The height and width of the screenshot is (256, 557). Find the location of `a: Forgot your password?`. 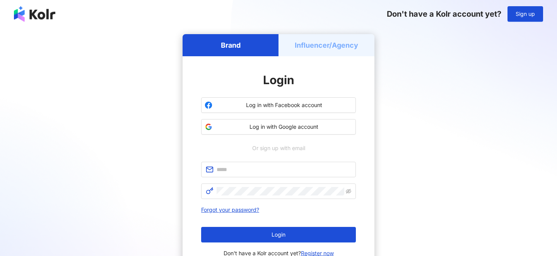

a: Forgot your password? is located at coordinates (230, 209).